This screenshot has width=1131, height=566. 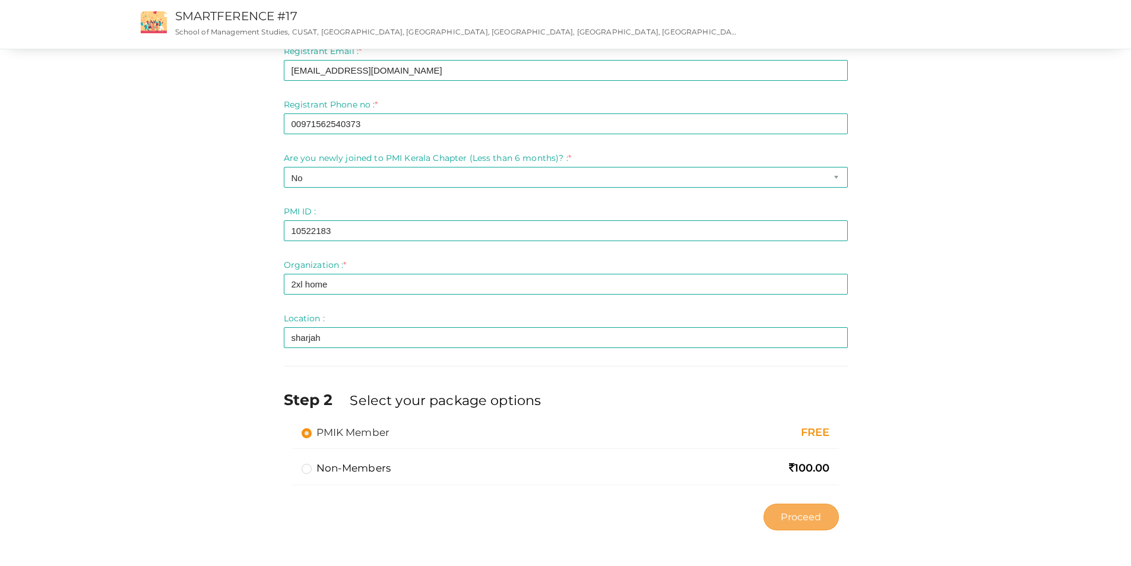 I want to click on label: Are you newly joined to PMI Kerala Chapter (Less than 6 months)? :, so click(x=428, y=158).